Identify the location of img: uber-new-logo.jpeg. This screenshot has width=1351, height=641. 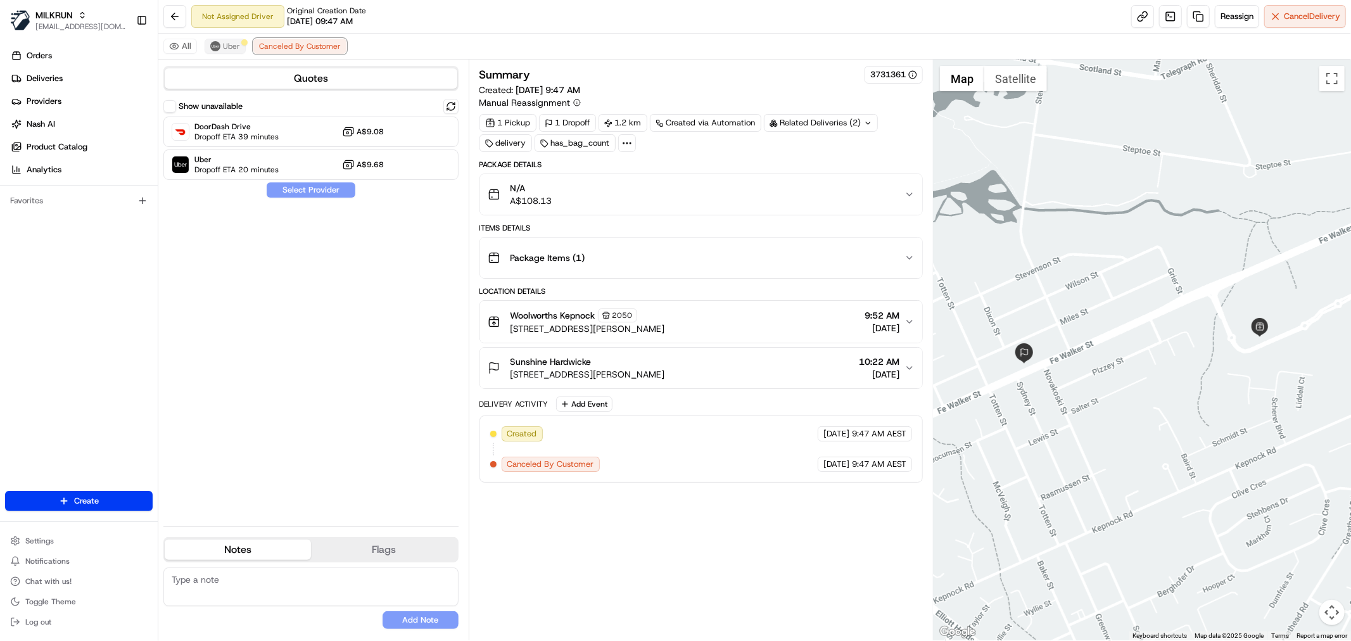
(215, 46).